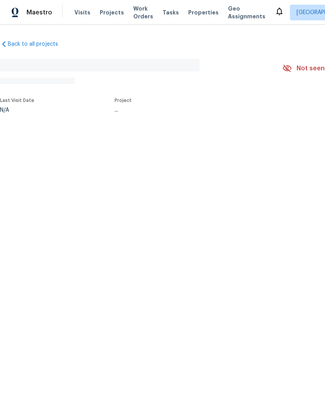 Image resolution: width=325 pixels, height=418 pixels. What do you see at coordinates (123, 100) in the screenshot?
I see `span: Project` at bounding box center [123, 100].